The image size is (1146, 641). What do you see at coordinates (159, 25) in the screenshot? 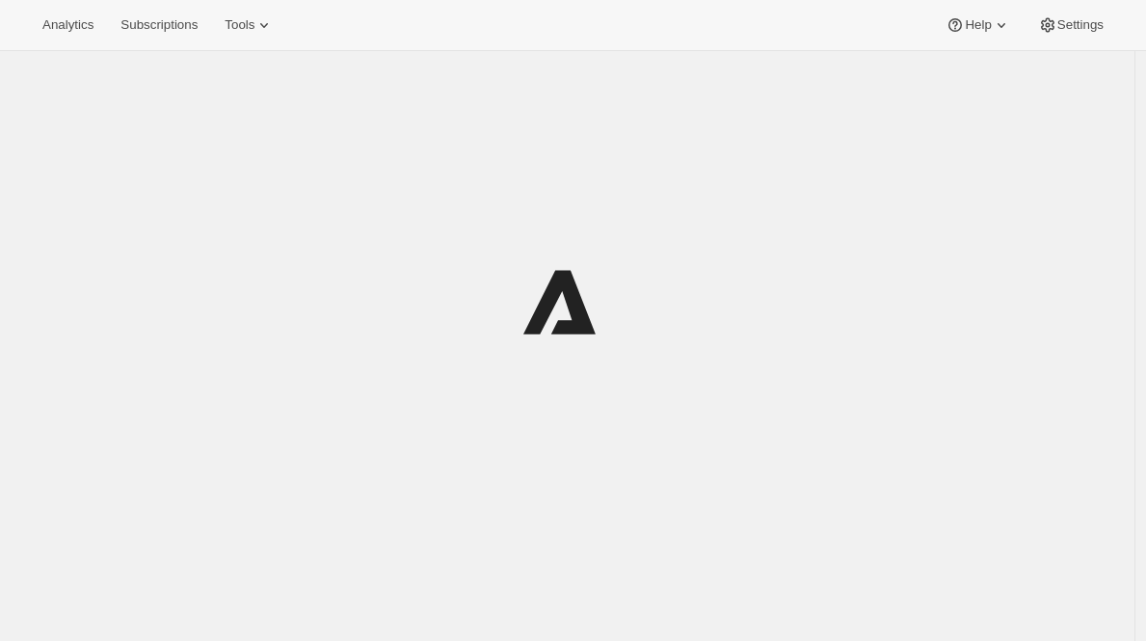
I see `button: Subscriptions` at bounding box center [159, 25].